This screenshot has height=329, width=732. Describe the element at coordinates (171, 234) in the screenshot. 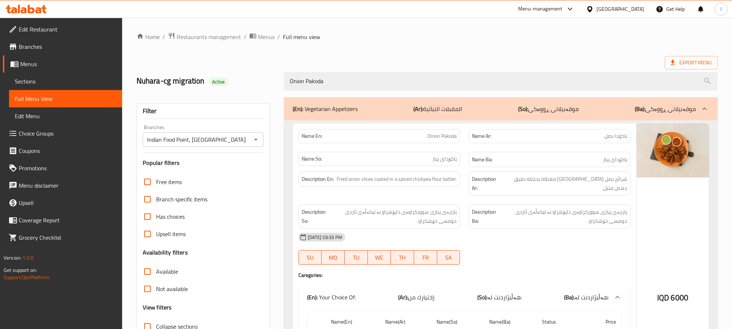

I see `span: Upsell items` at that location.